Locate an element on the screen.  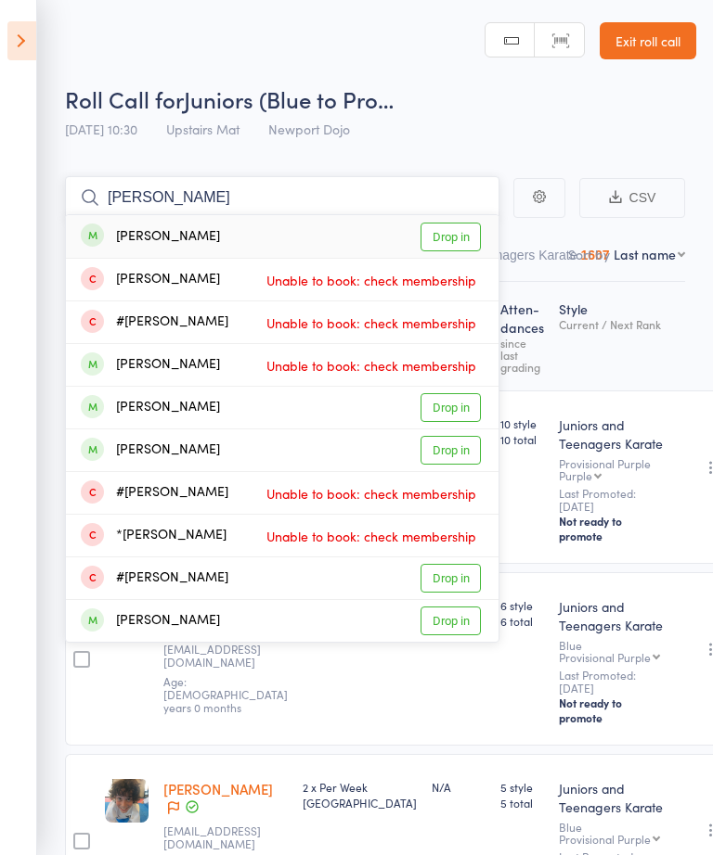
div: Purple is located at coordinates (575, 475).